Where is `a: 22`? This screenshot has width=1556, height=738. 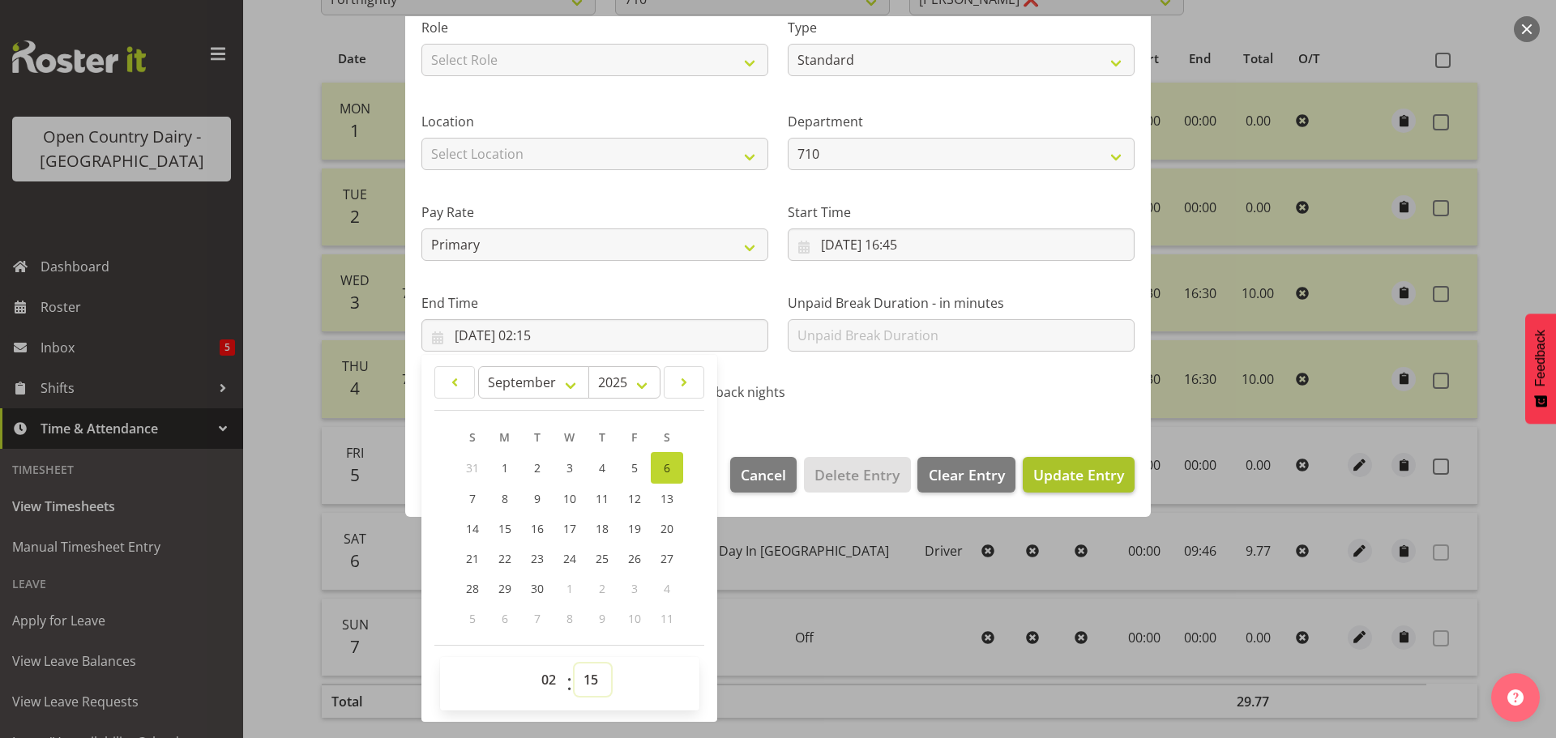 a: 22 is located at coordinates (505, 558).